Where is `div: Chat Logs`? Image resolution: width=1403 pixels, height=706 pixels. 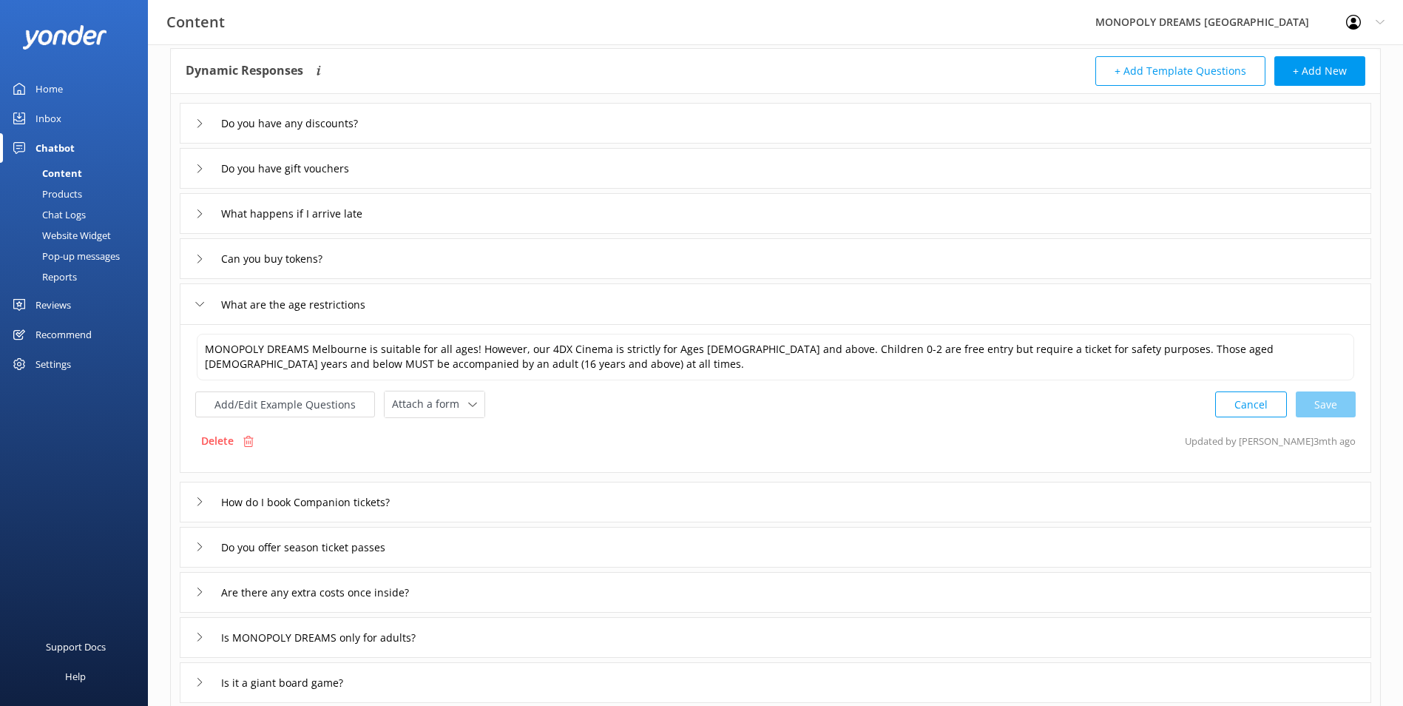 div: Chat Logs is located at coordinates (47, 215).